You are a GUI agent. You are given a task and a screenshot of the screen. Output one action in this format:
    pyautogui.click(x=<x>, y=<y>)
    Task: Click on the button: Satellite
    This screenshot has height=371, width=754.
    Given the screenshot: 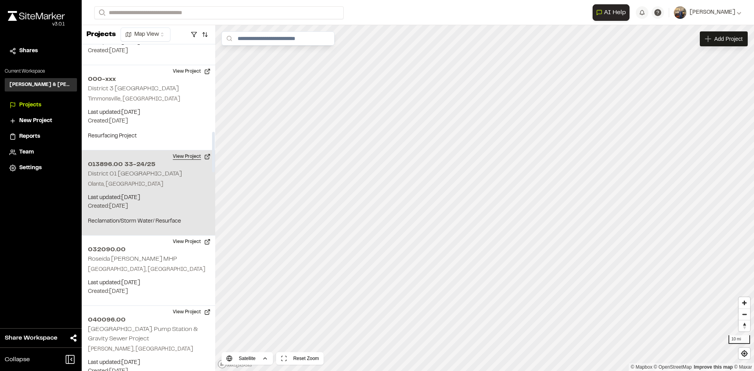 What is the action you would take?
    pyautogui.click(x=247, y=359)
    